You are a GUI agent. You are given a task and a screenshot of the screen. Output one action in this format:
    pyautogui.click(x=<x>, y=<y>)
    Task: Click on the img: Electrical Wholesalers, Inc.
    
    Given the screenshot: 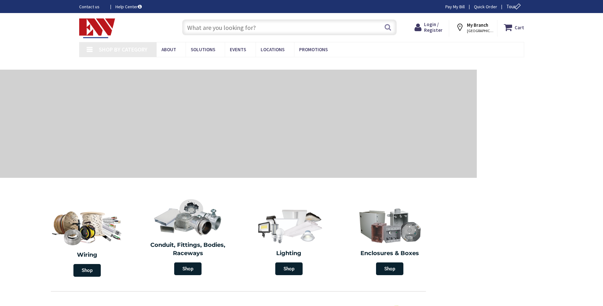 What is the action you would take?
    pyautogui.click(x=97, y=28)
    